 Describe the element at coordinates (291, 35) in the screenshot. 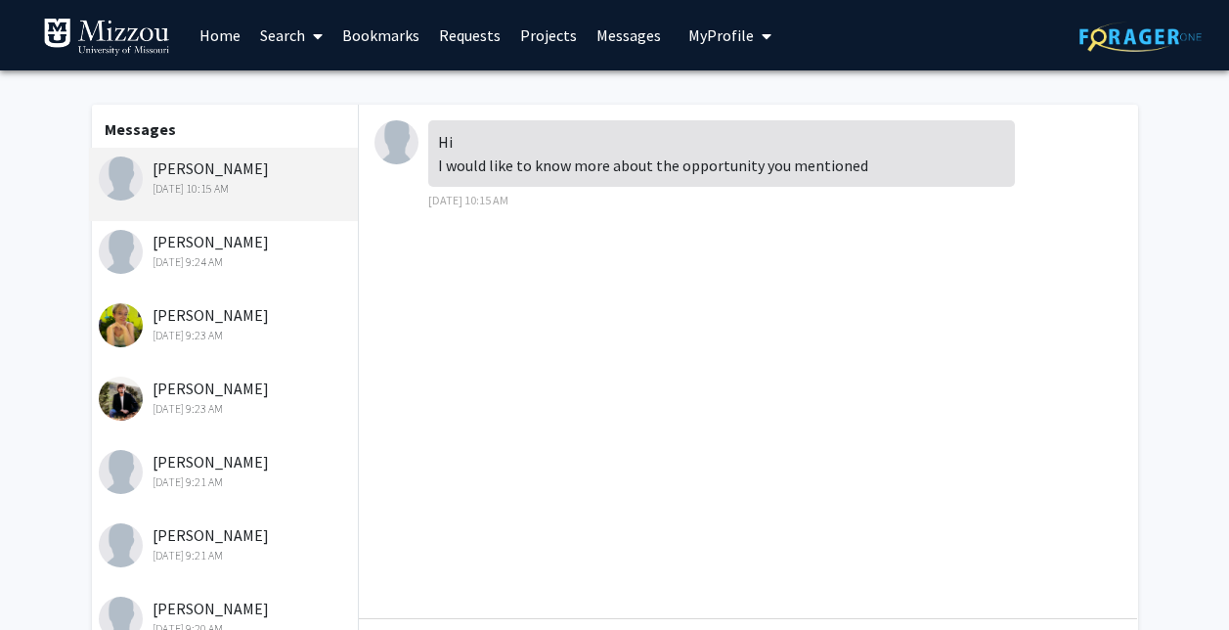

I see `a: Search` at that location.